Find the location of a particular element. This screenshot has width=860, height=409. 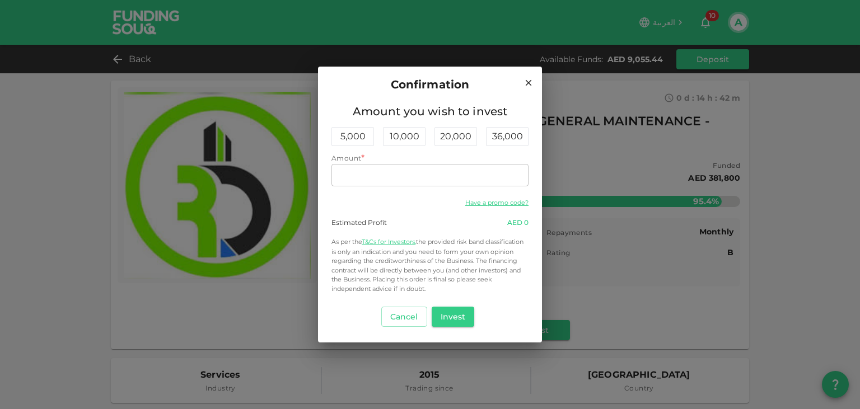

div: 10,000 is located at coordinates (404, 137).